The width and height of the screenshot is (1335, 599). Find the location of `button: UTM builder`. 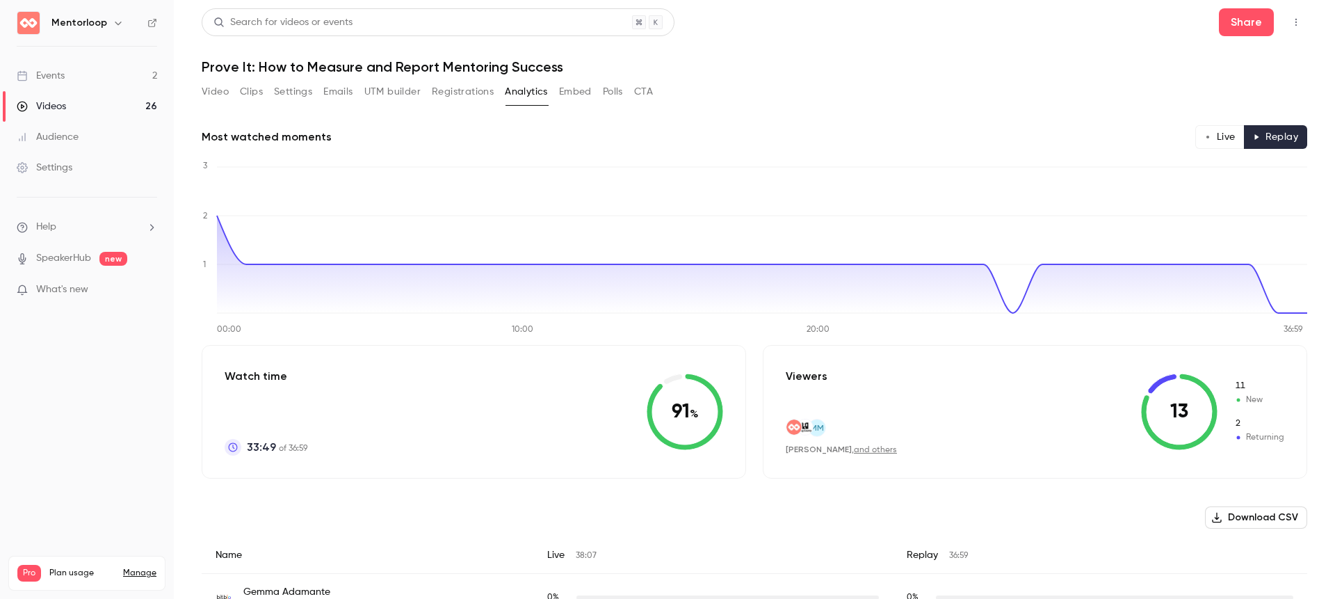

button: UTM builder is located at coordinates (392, 92).